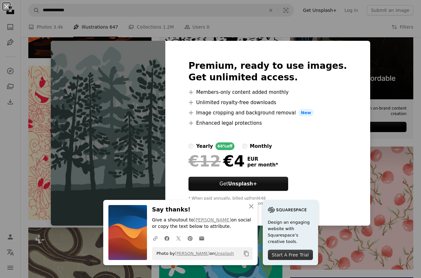 The width and height of the screenshot is (421, 278). Describe the element at coordinates (179, 238) in the screenshot. I see `a: Share on Twitter` at that location.